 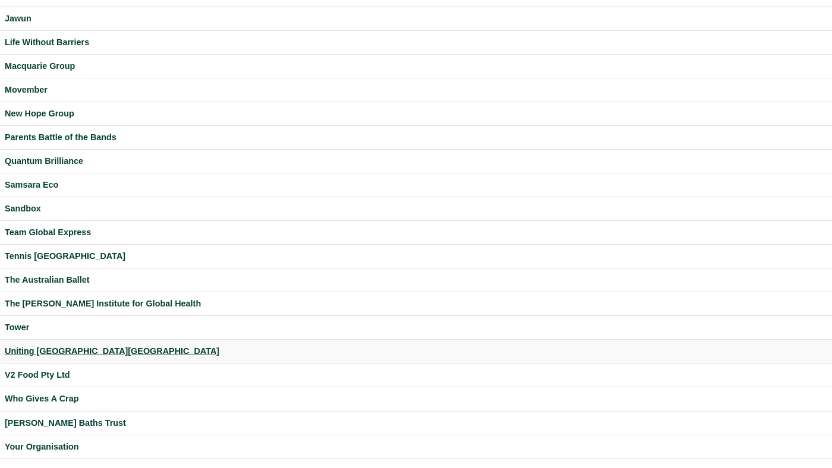 I want to click on a: The Australian Ballet, so click(x=416, y=280).